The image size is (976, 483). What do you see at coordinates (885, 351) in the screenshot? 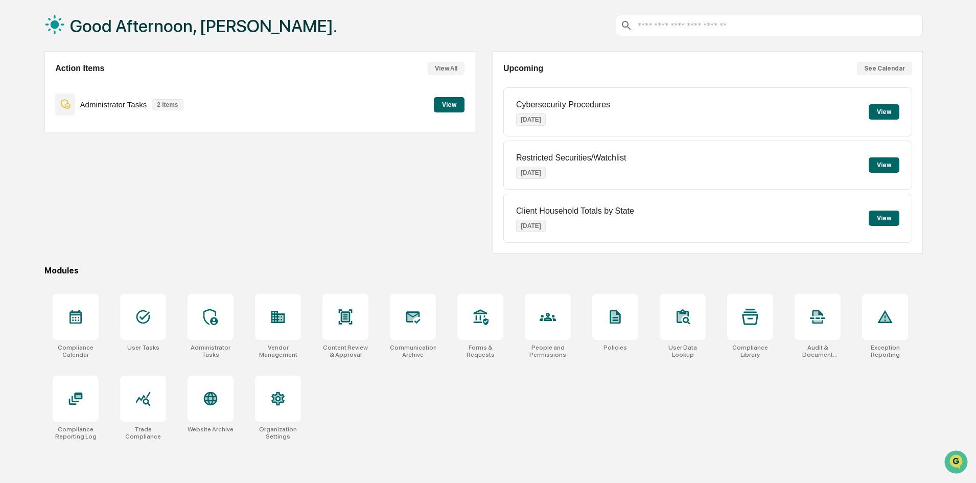
I see `div: Exception Reporting` at bounding box center [885, 351].